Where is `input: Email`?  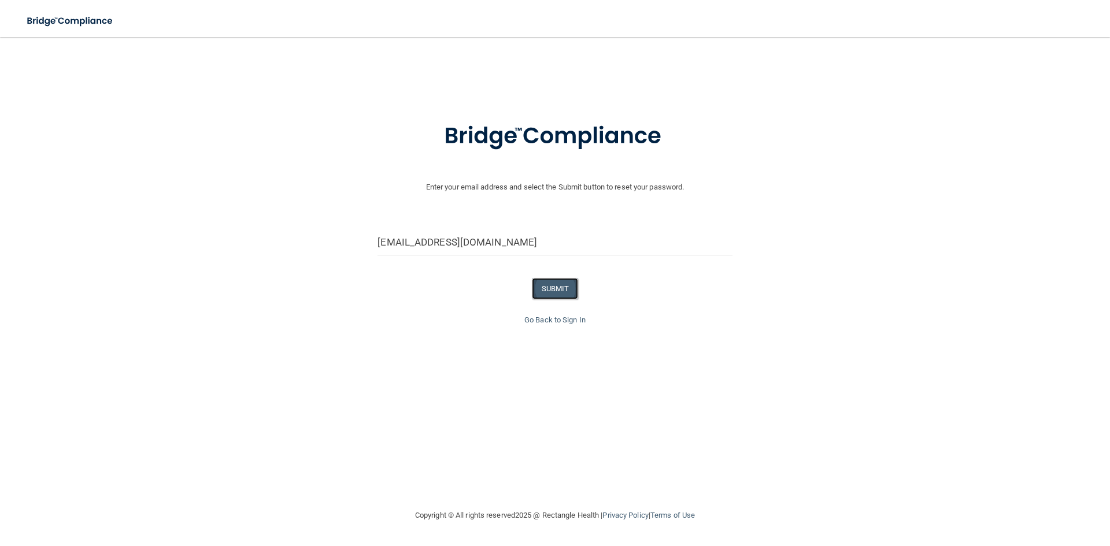 input: Email is located at coordinates (554, 242).